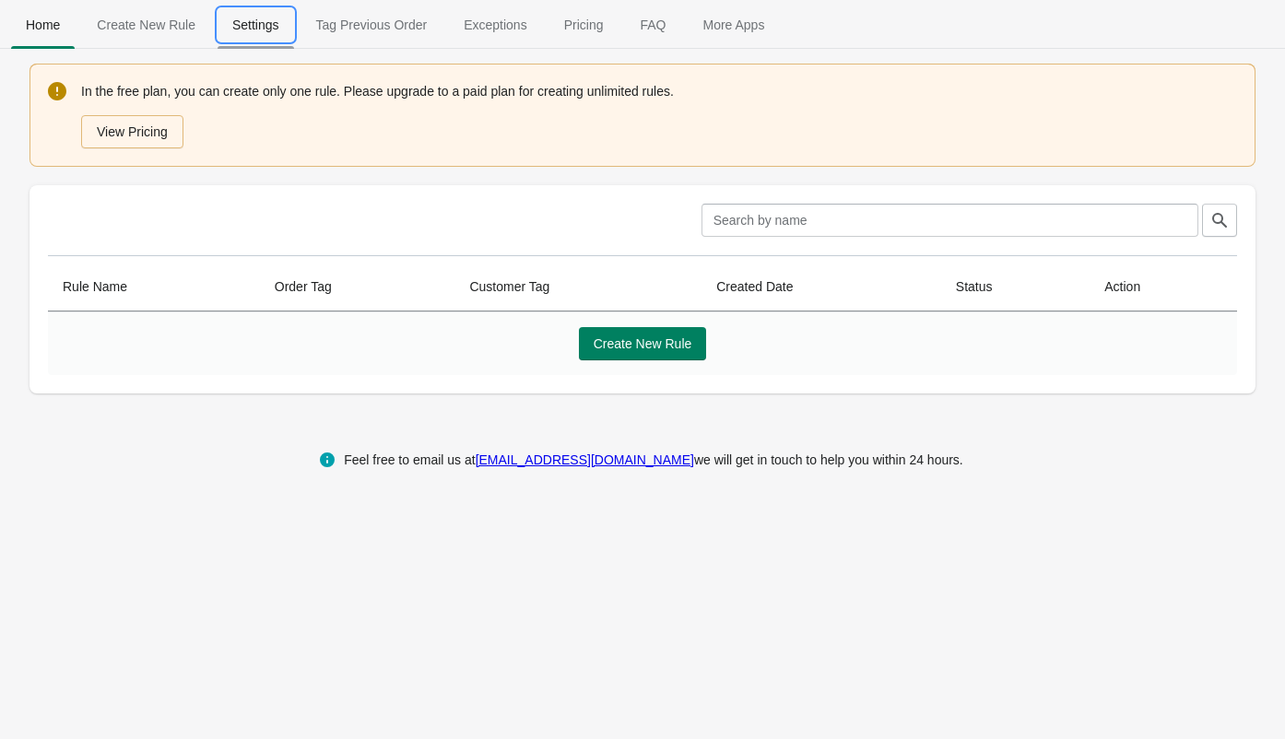 Image resolution: width=1285 pixels, height=739 pixels. What do you see at coordinates (578, 287) in the screenshot?
I see `th: Customer Tag` at bounding box center [578, 287].